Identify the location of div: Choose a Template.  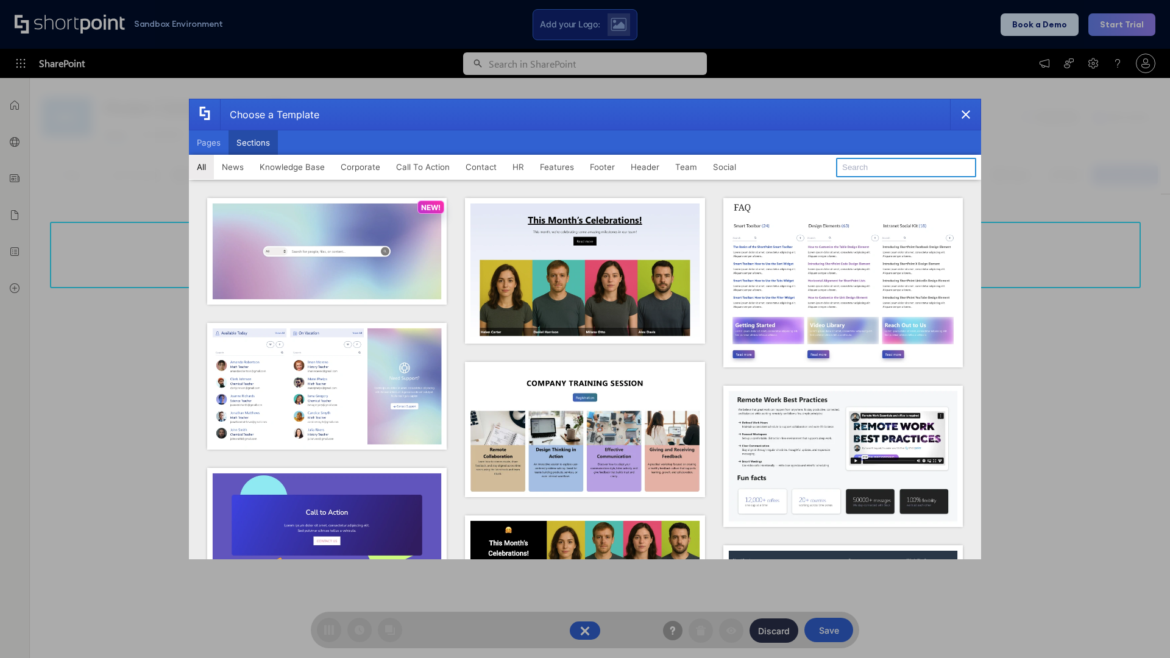
(269, 115).